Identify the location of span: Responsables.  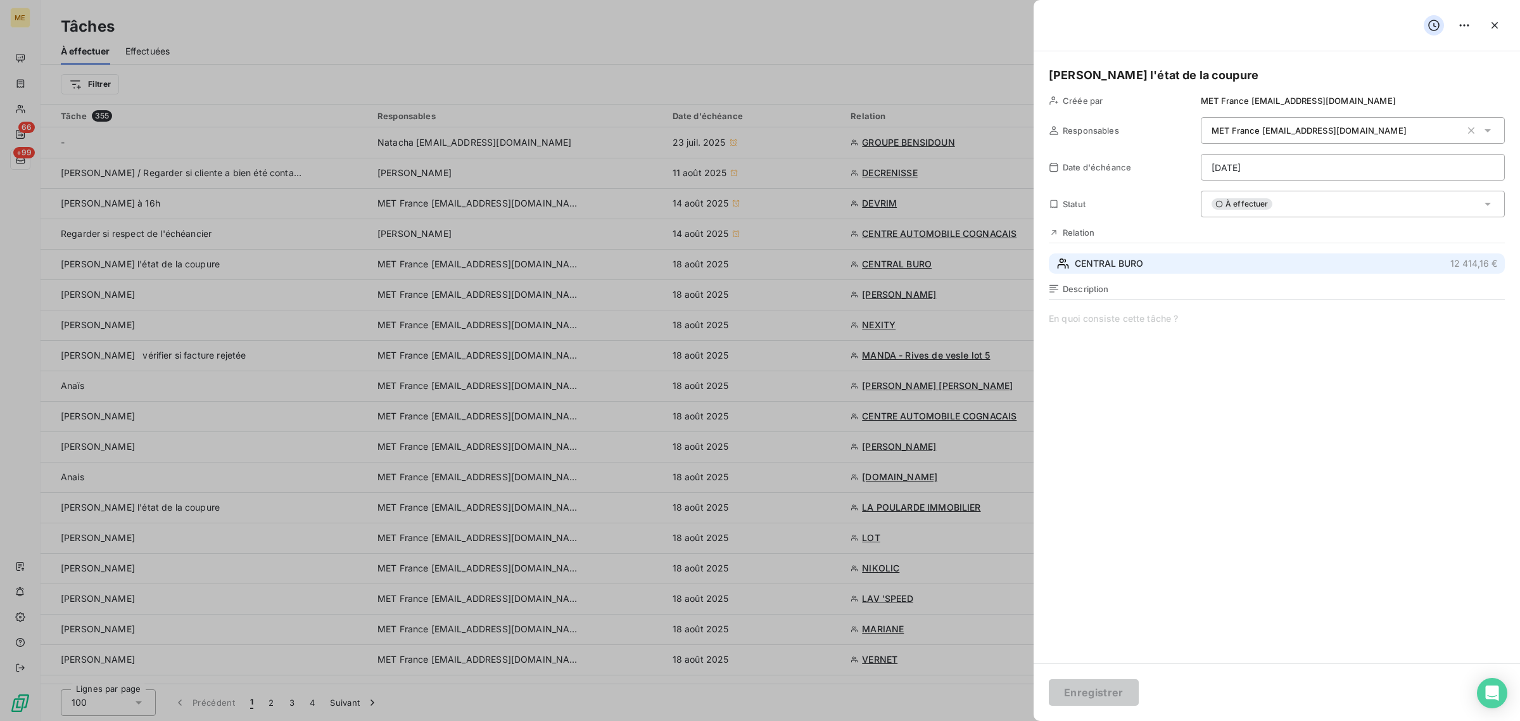
(1091, 130).